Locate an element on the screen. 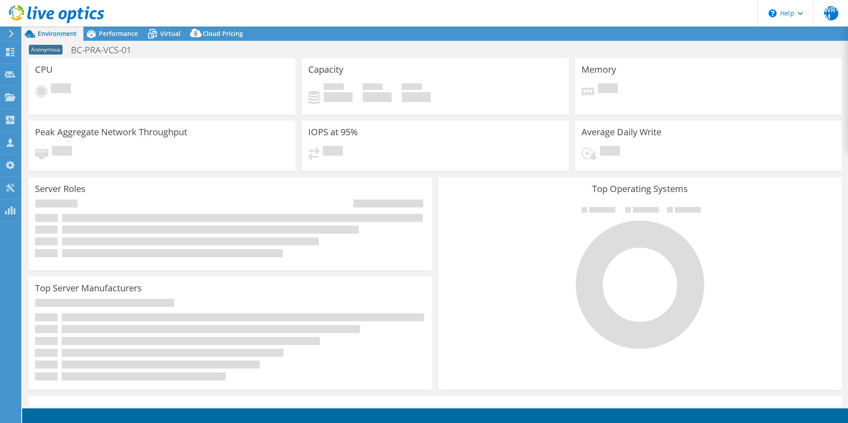  span: Anonymous is located at coordinates (46, 50).